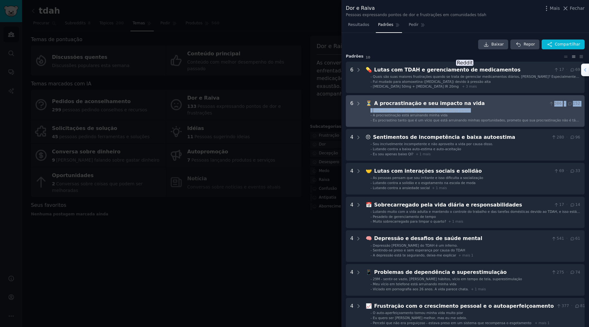 This screenshot has height=327, width=589. What do you see at coordinates (560, 137) in the screenshot?
I see `font: 280` at bounding box center [560, 137].